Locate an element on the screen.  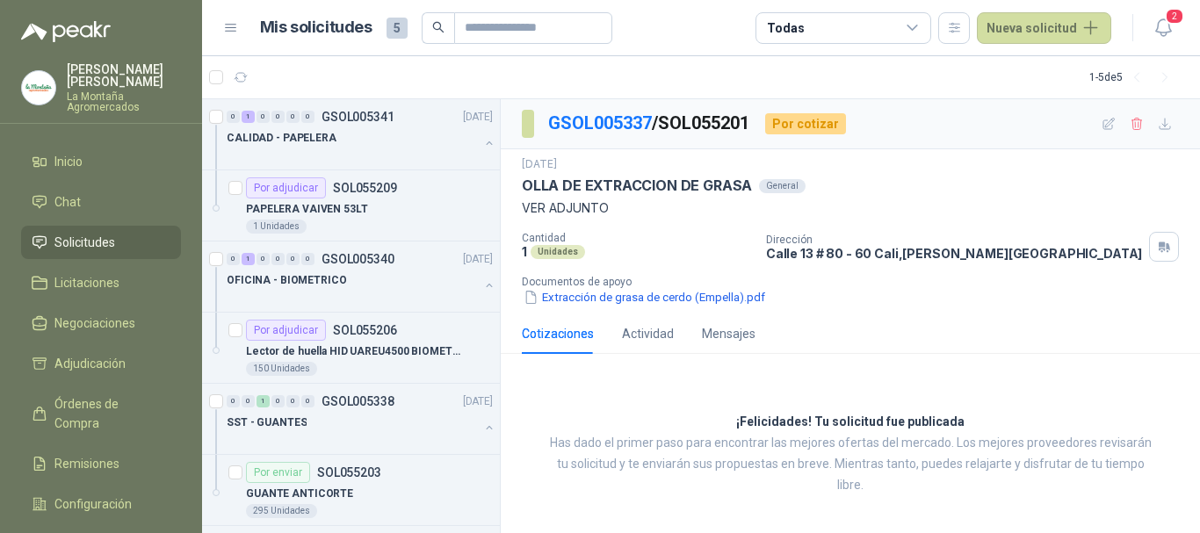
span: Negociaciones is located at coordinates (95, 323).